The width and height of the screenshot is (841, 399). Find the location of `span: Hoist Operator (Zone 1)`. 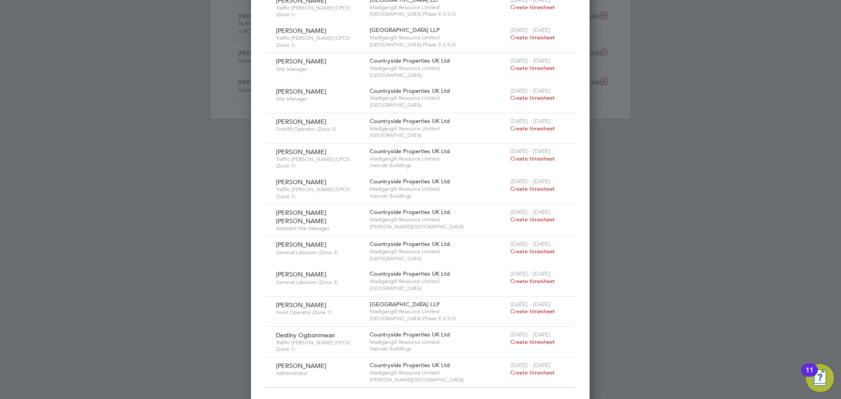

span: Hoist Operator (Zone 1) is located at coordinates (319, 313).